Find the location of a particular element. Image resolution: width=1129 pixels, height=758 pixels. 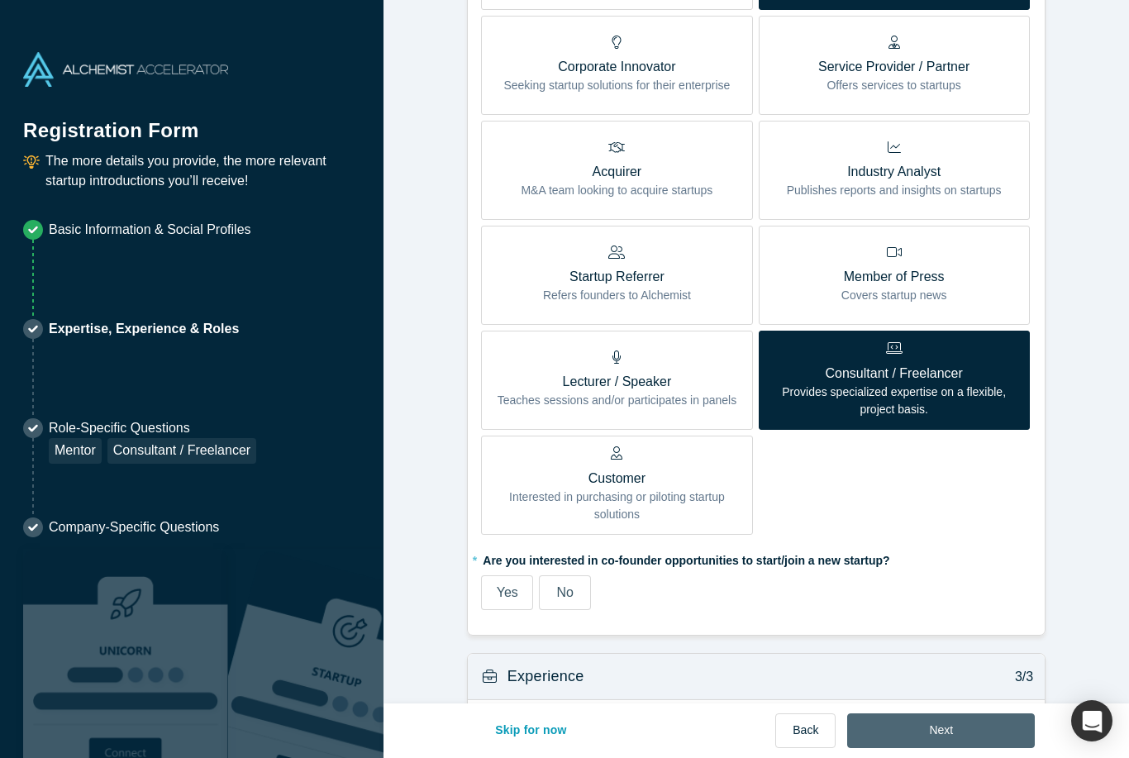

button: Next is located at coordinates (941, 731).